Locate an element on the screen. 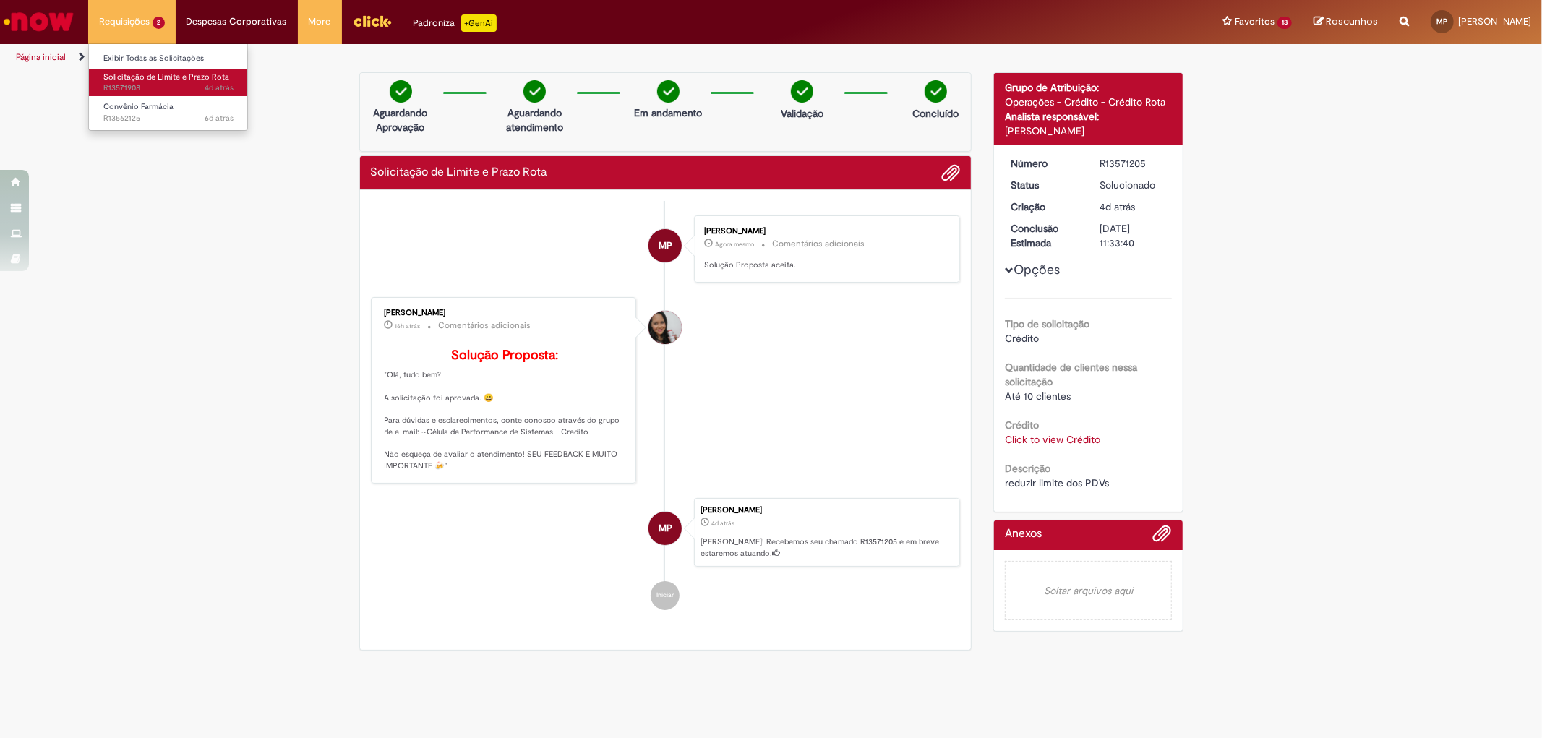 The image size is (1542, 738). time: 26/09/2025 17:05:17 is located at coordinates (219, 87).